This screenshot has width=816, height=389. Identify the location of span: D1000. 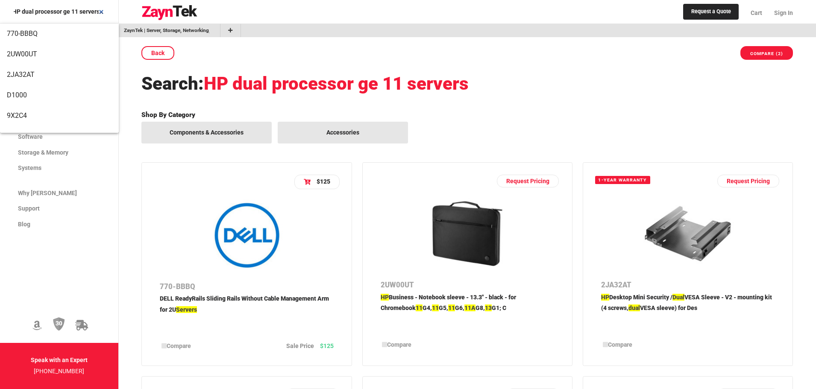
(59, 95).